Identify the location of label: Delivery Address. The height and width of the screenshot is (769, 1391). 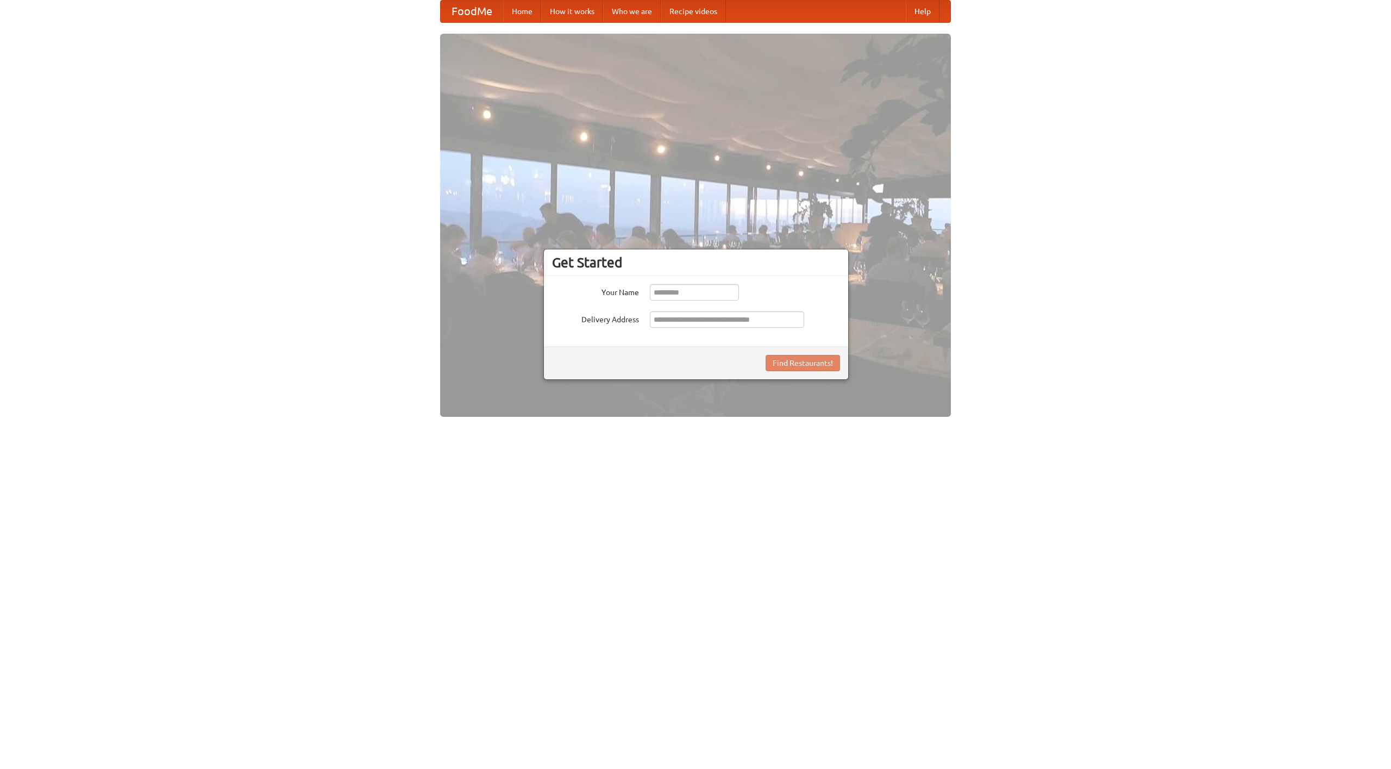
(596, 318).